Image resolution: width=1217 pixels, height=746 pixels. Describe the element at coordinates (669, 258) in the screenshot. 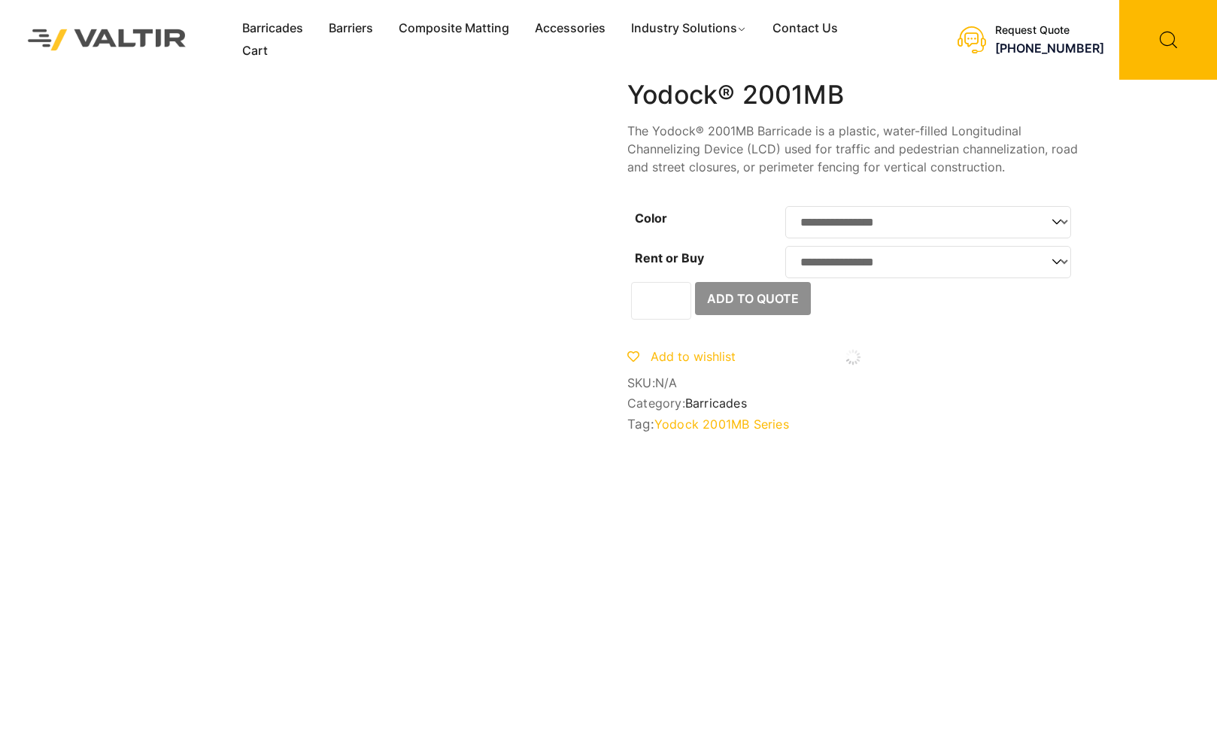

I see `label: Rent or Buy` at that location.